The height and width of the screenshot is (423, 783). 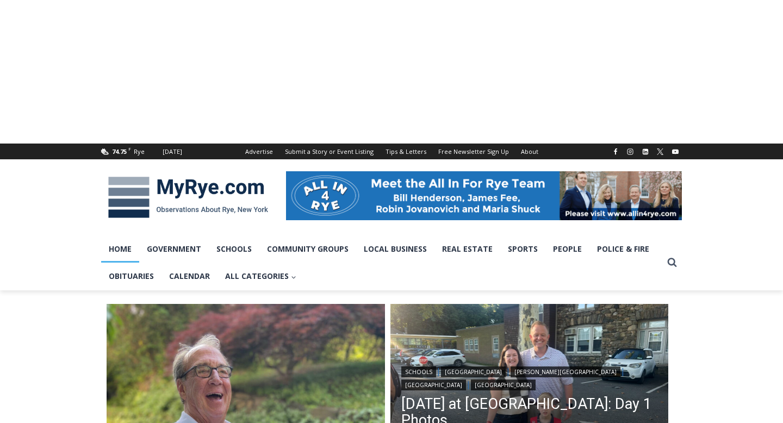 I want to click on a: Linkedin, so click(x=645, y=152).